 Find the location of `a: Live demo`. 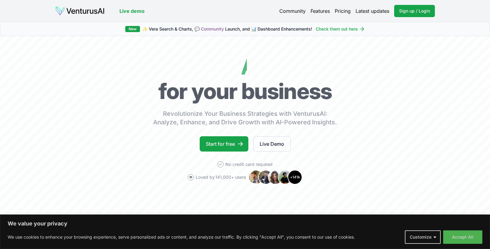

a: Live demo is located at coordinates (132, 11).